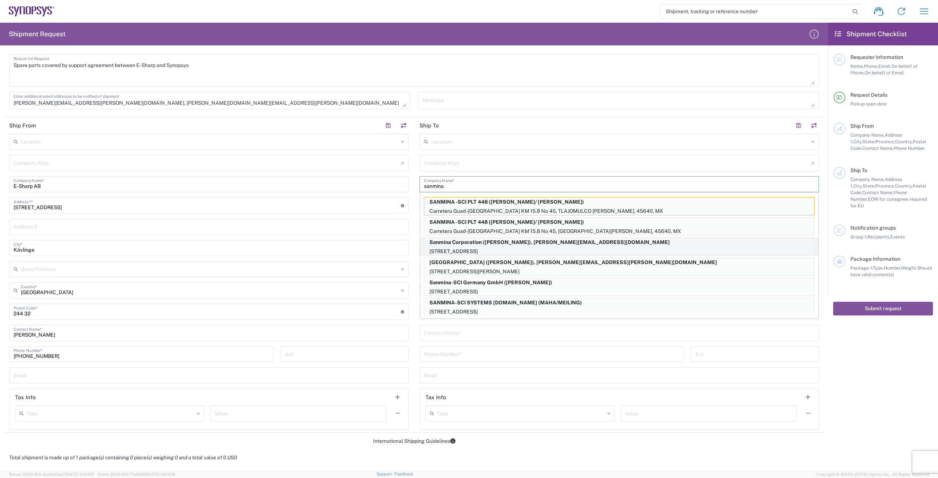  What do you see at coordinates (429, 126) in the screenshot?
I see `h2: Ship To` at bounding box center [429, 126].